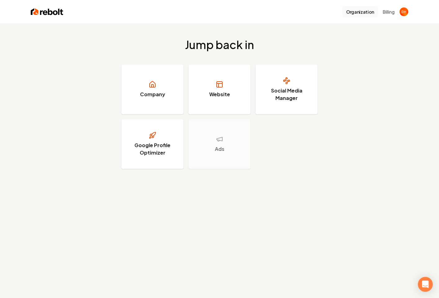  Describe the element at coordinates (153, 144) in the screenshot. I see `a: Google Profile Optimizer` at that location.